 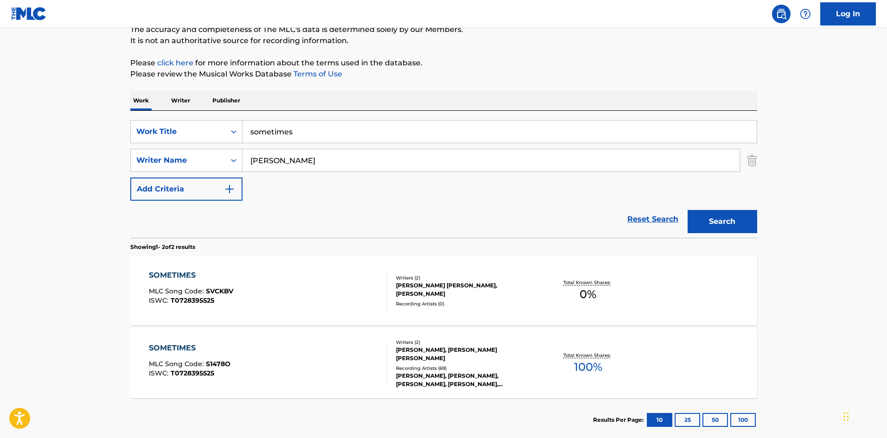 I want to click on span: SVCKBV, so click(x=219, y=291).